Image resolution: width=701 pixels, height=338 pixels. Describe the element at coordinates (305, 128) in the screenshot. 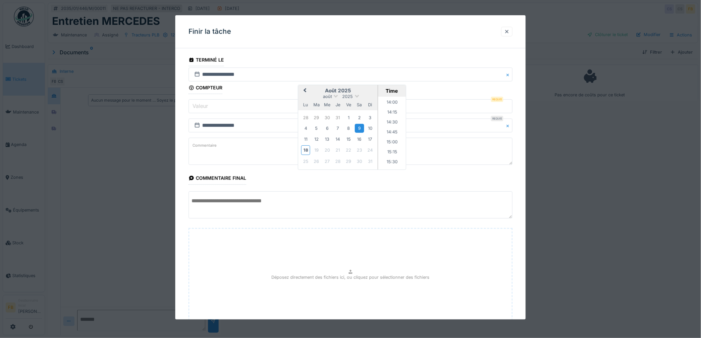

I see `div: Choose lundi 4 août 2025` at that location.